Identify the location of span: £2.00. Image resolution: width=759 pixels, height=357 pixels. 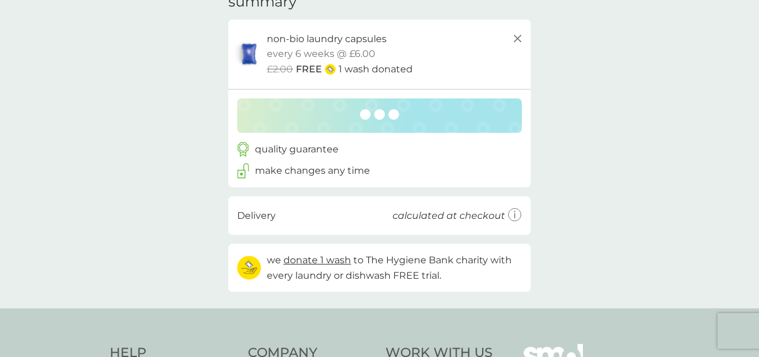
(280, 69).